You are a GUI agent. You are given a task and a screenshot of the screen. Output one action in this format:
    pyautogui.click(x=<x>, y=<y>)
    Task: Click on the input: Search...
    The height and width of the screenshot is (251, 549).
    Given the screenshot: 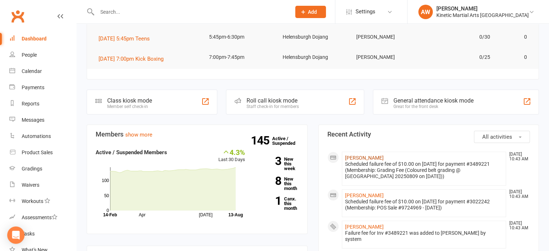 What is the action you would take?
    pyautogui.click(x=190, y=12)
    